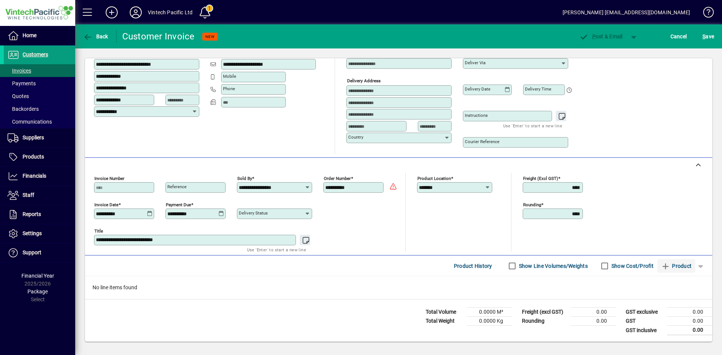 Image resolution: width=722 pixels, height=355 pixels. I want to click on mat-label: Payment due, so click(178, 205).